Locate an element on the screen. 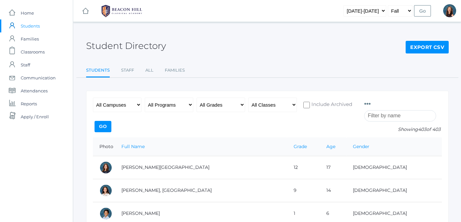 This screenshot has width=461, height=222. span: Families is located at coordinates (30, 39).